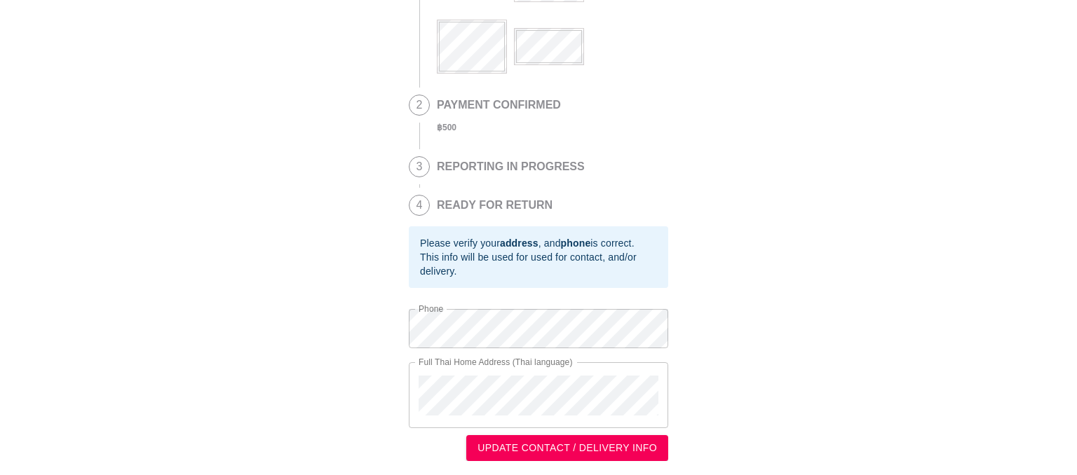 This screenshot has height=475, width=1077. What do you see at coordinates (419, 167) in the screenshot?
I see `span: 3` at bounding box center [419, 167].